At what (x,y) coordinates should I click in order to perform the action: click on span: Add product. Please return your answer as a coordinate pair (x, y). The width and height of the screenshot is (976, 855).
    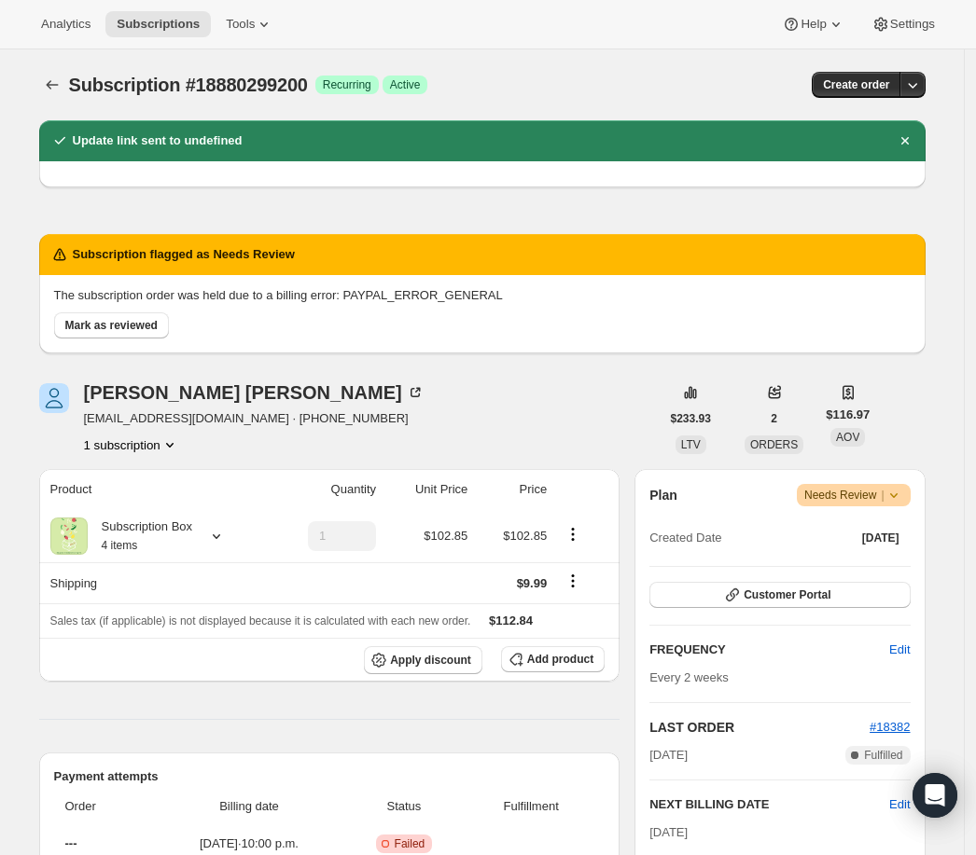
    Looking at the image, I should click on (560, 659).